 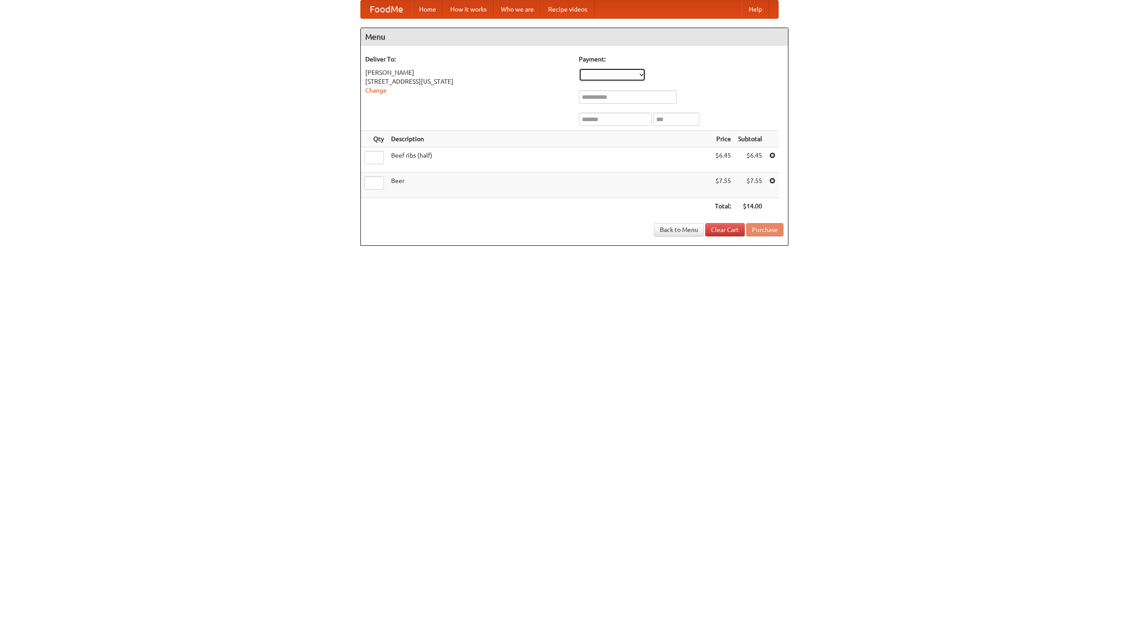 What do you see at coordinates (750, 206) in the screenshot?
I see `th: $14.00` at bounding box center [750, 206].